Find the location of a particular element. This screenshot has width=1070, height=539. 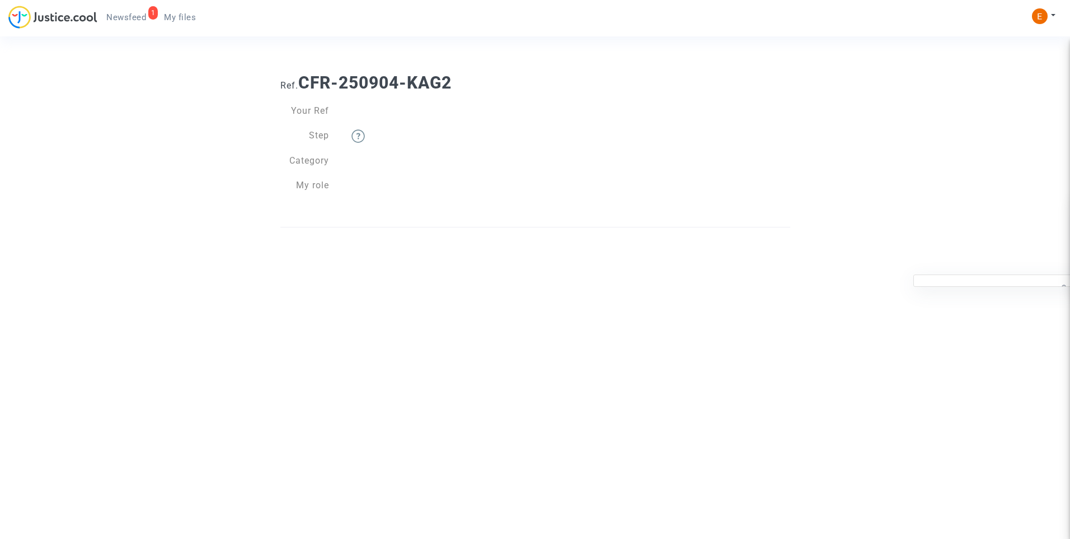

b: CFR-250904-KAG2 is located at coordinates (375, 82).